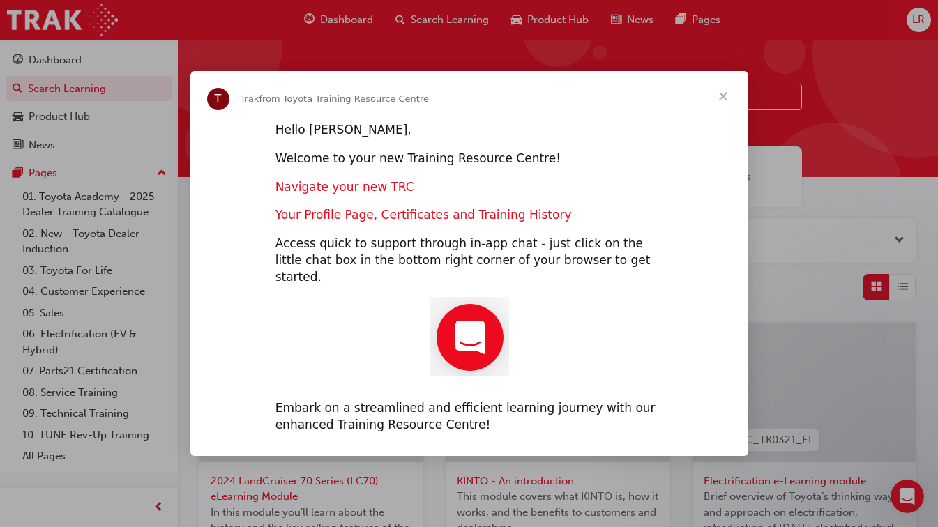 The height and width of the screenshot is (527, 938). I want to click on span: Close, so click(723, 96).